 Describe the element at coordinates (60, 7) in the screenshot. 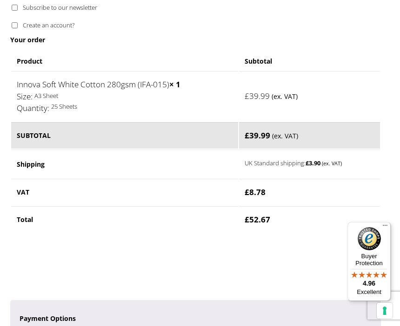

I see `span: Subscribe to our newsletter` at that location.